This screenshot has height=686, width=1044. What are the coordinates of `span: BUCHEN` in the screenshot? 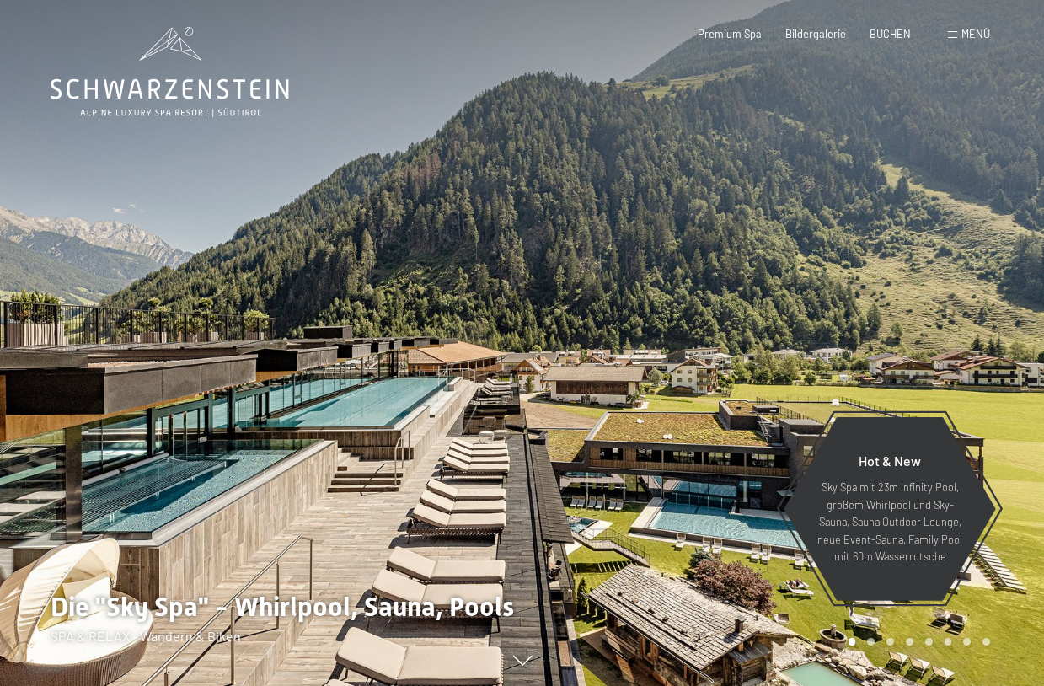 It's located at (890, 34).